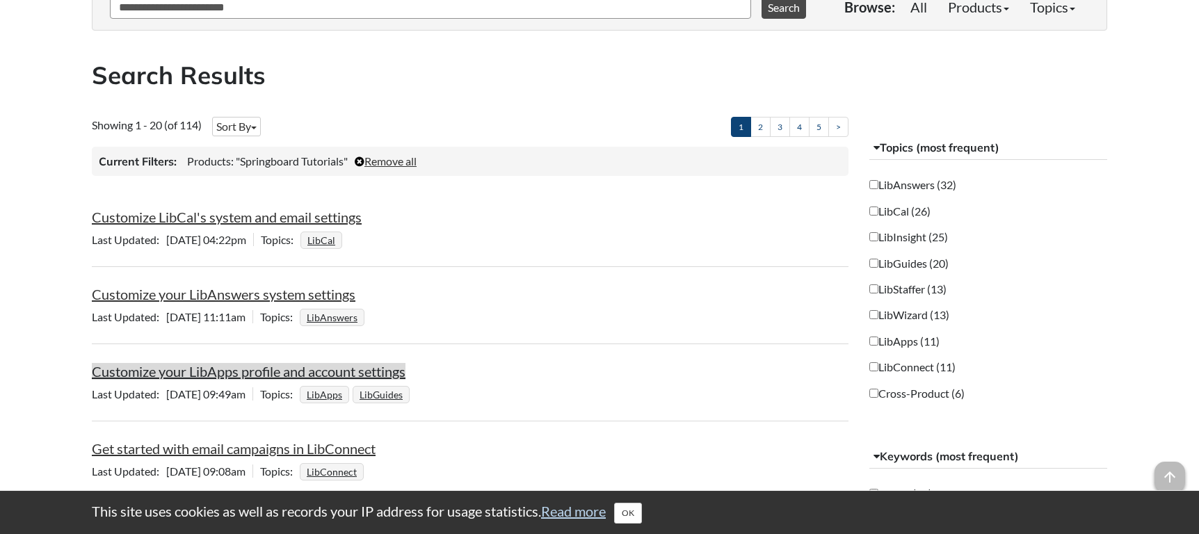  I want to click on a: 2, so click(760, 127).